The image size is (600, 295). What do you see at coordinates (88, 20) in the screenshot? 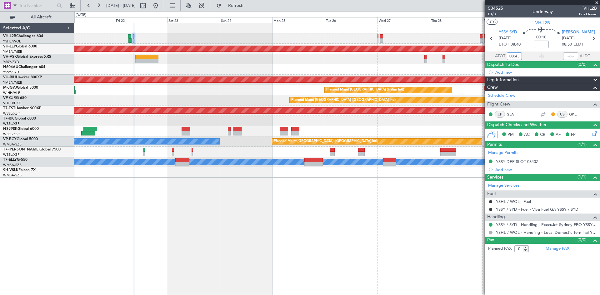
I see `div: Thu 21` at bounding box center [88, 20].